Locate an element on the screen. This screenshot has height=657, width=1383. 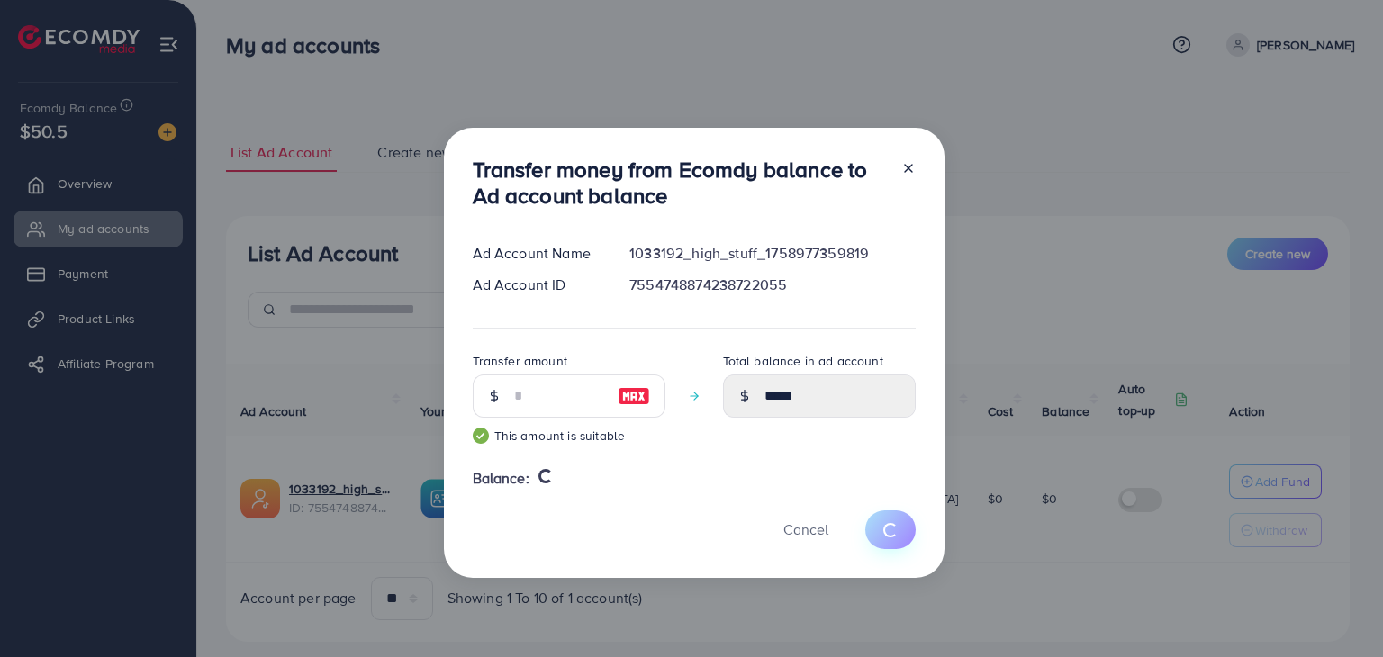
div: 1033192_high_stuff_1758977359819 is located at coordinates (772, 253).